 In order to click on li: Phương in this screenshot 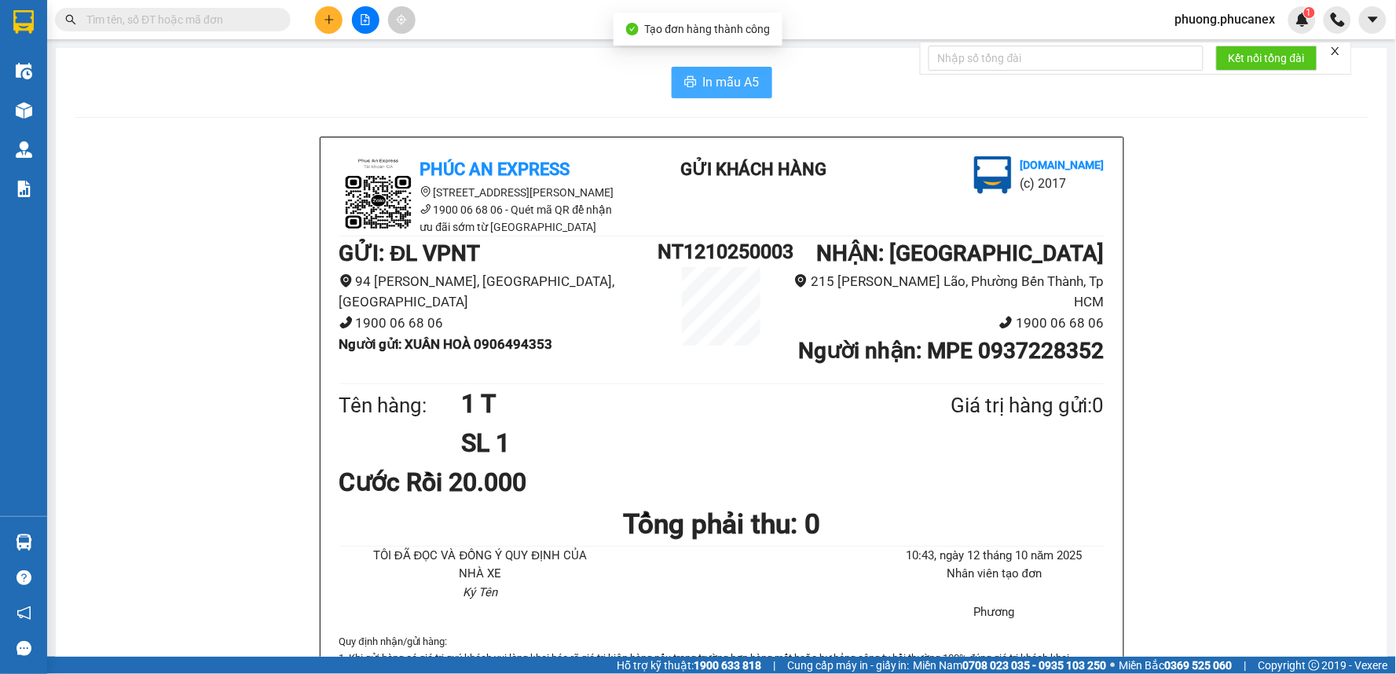, I will do `click(994, 613)`.